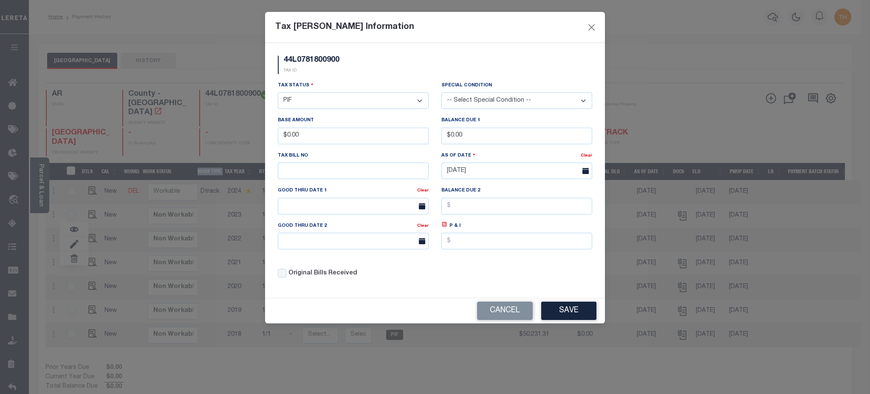 The width and height of the screenshot is (870, 394). Describe the element at coordinates (323, 273) in the screenshot. I see `label: Original Bills Received` at that location.